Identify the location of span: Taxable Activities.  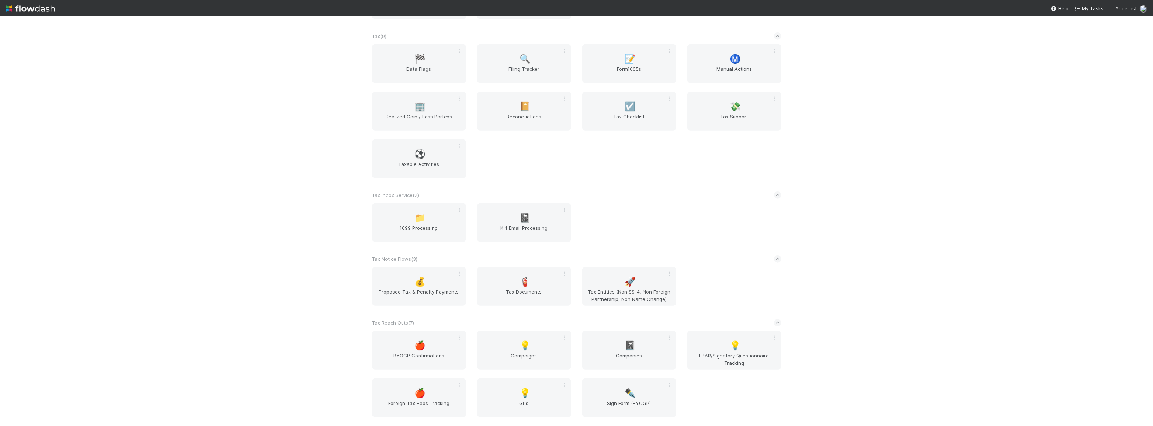
(419, 168).